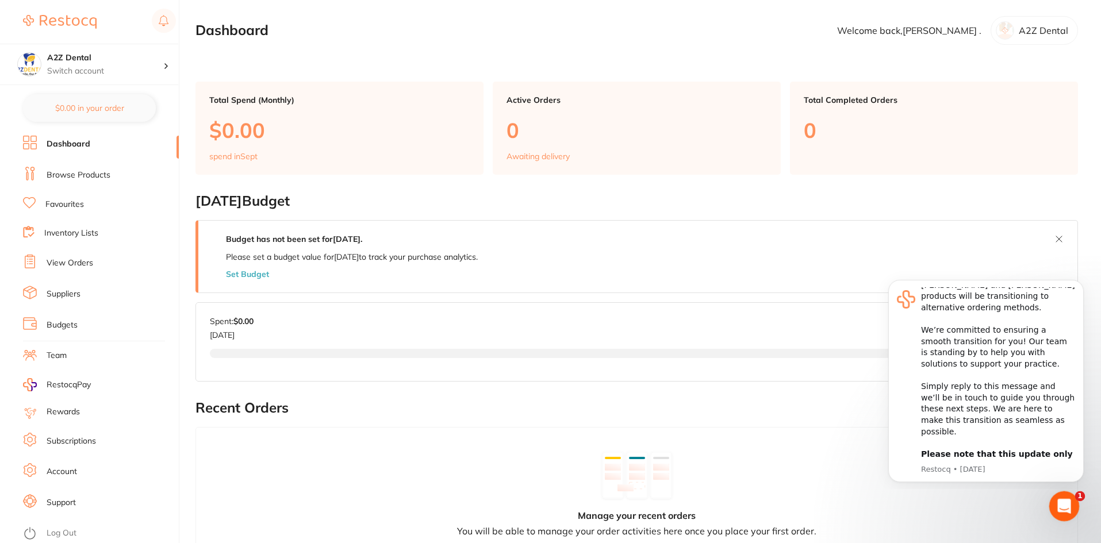 Image resolution: width=1101 pixels, height=543 pixels. I want to click on a: Rewards, so click(63, 412).